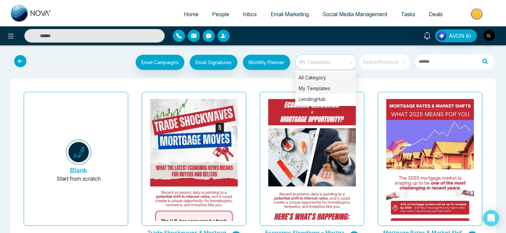 This screenshot has height=233, width=506. I want to click on a: Tasks, so click(408, 14).